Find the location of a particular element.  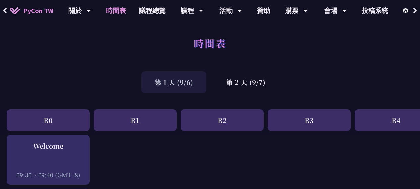

div: 第 2 天 (9/7) is located at coordinates (246, 82).